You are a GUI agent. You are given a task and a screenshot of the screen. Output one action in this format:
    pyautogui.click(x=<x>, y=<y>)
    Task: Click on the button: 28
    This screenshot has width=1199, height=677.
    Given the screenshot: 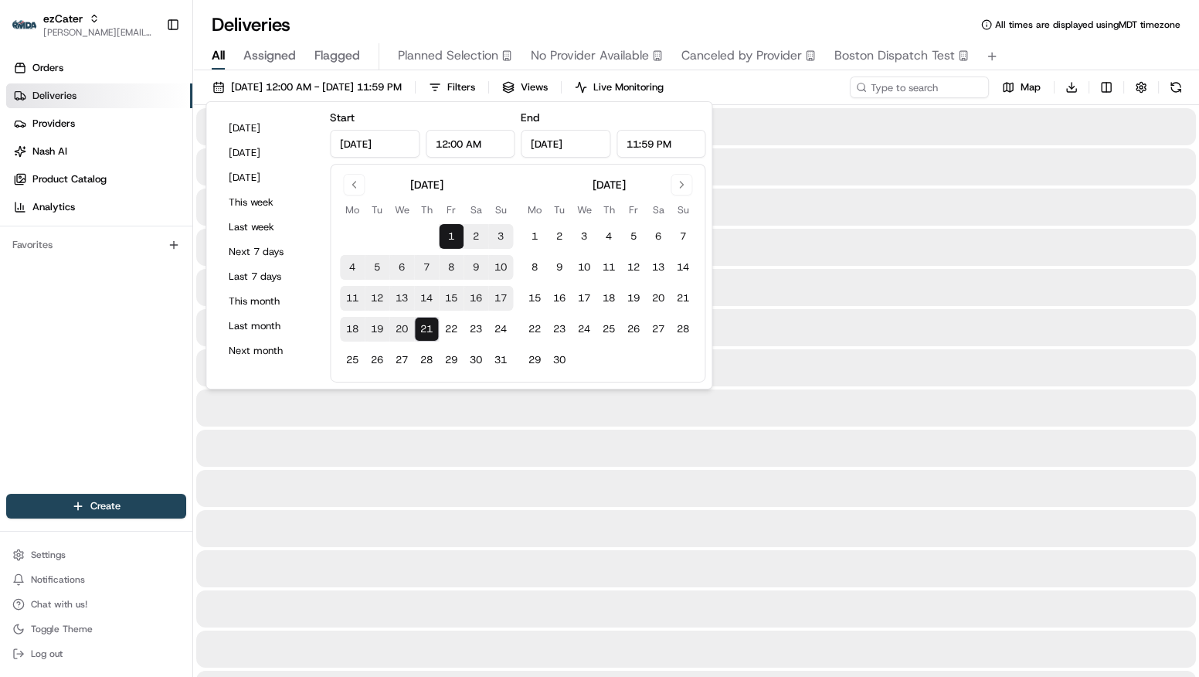 What is the action you would take?
    pyautogui.click(x=683, y=329)
    